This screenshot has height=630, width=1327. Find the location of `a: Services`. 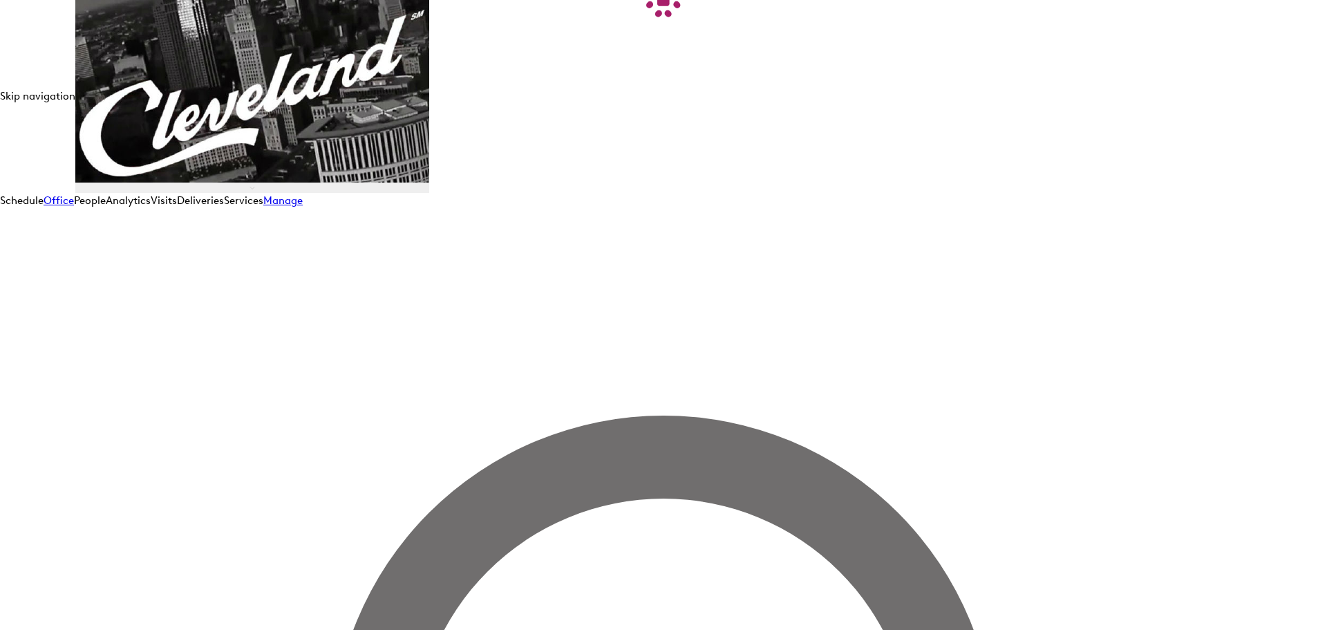

a: Services is located at coordinates (243, 200).